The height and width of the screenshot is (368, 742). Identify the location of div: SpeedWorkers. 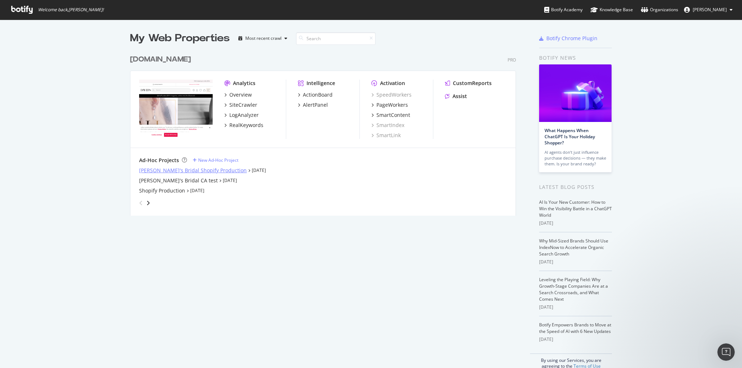
(391, 95).